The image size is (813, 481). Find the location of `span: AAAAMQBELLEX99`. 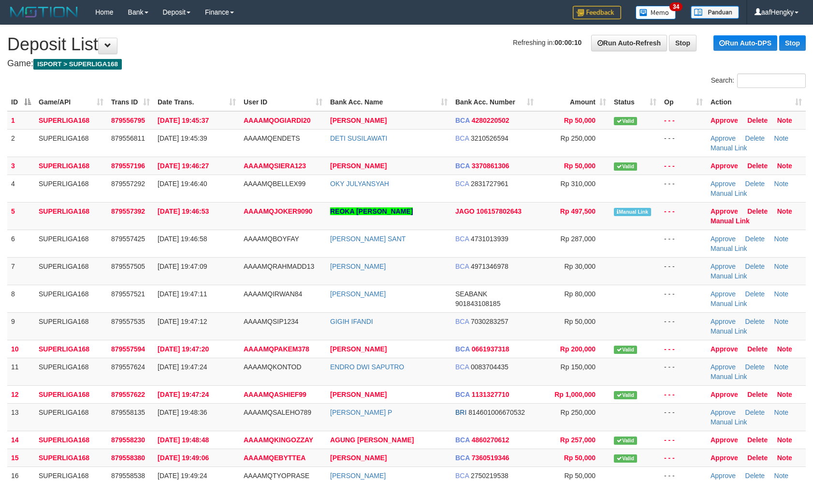

span: AAAAMQBELLEX99 is located at coordinates (274, 184).